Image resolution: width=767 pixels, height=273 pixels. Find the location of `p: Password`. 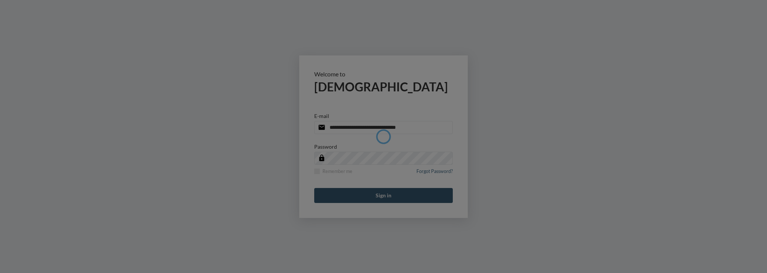

p: Password is located at coordinates (325, 146).